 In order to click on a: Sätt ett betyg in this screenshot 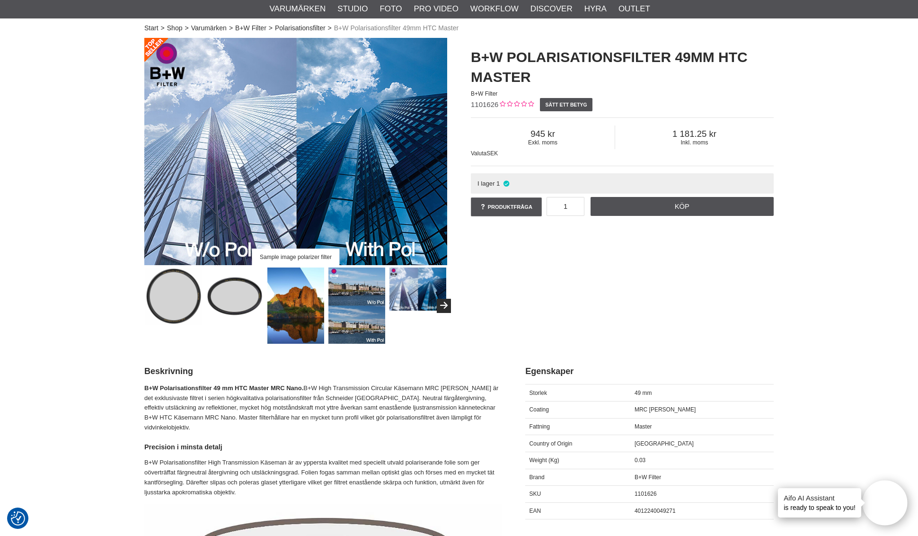, I will do `click(566, 105)`.